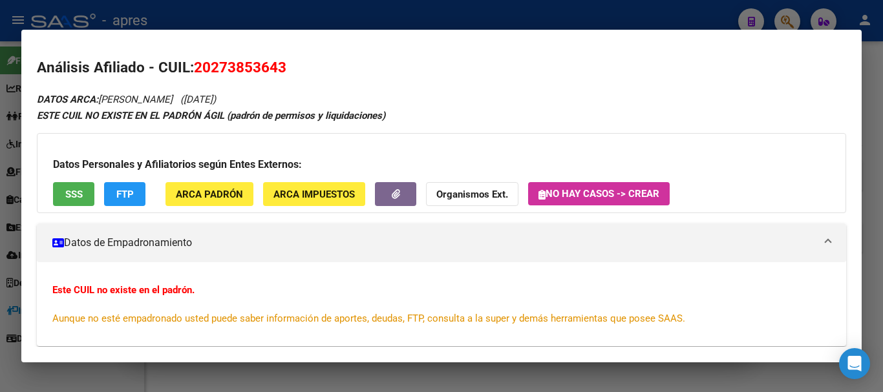  I want to click on button: Organismos Ext., so click(472, 194).